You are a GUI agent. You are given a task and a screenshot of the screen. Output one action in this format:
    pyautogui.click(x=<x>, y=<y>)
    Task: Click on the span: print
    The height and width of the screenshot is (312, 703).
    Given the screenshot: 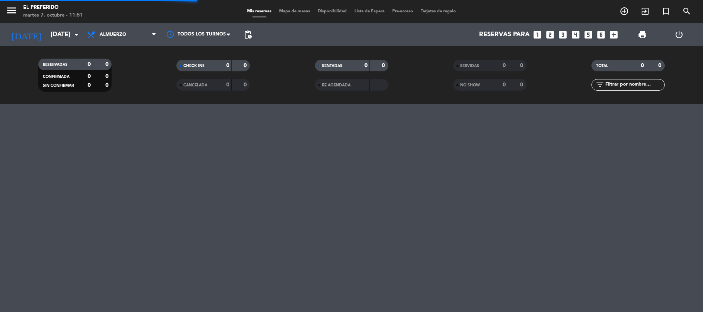 What is the action you would take?
    pyautogui.click(x=642, y=35)
    